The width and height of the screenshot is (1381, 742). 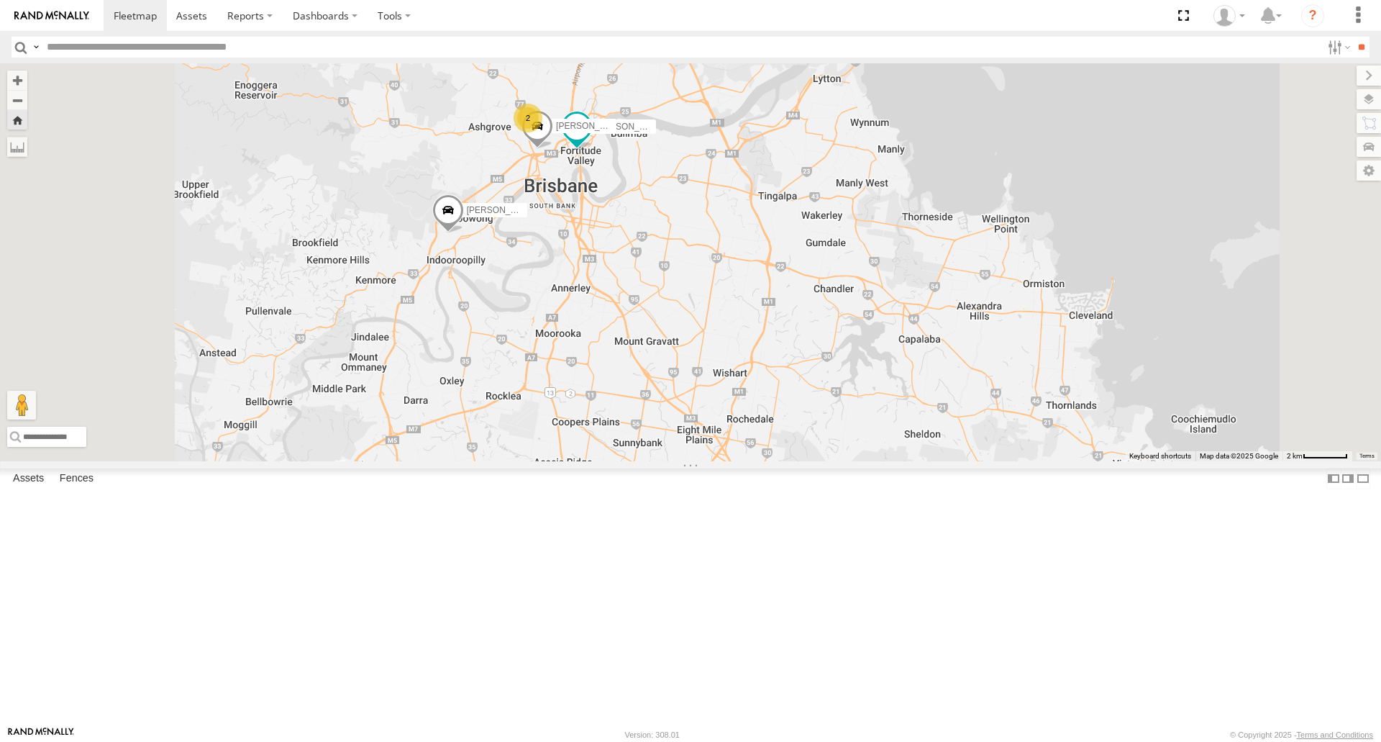 I want to click on button: Zoom in, so click(x=17, y=80).